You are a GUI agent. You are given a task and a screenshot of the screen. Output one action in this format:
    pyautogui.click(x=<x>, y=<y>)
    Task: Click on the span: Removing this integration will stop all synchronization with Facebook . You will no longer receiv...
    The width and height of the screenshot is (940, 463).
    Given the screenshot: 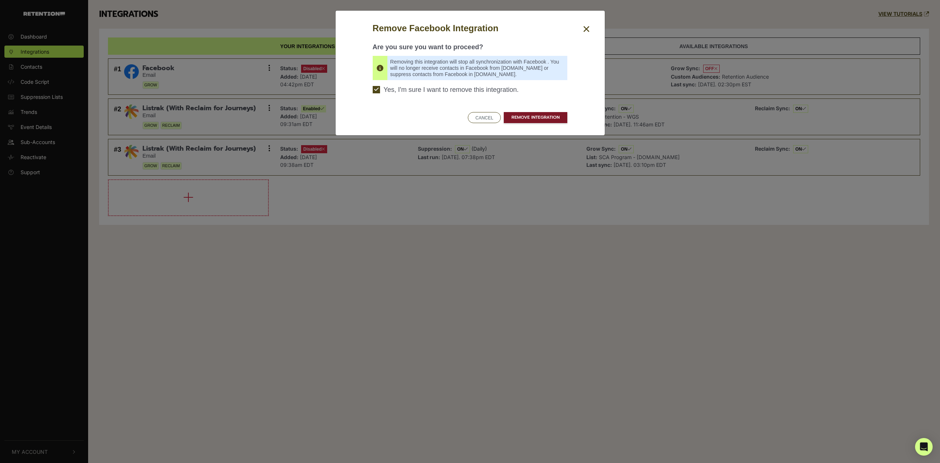 What is the action you would take?
    pyautogui.click(x=475, y=68)
    